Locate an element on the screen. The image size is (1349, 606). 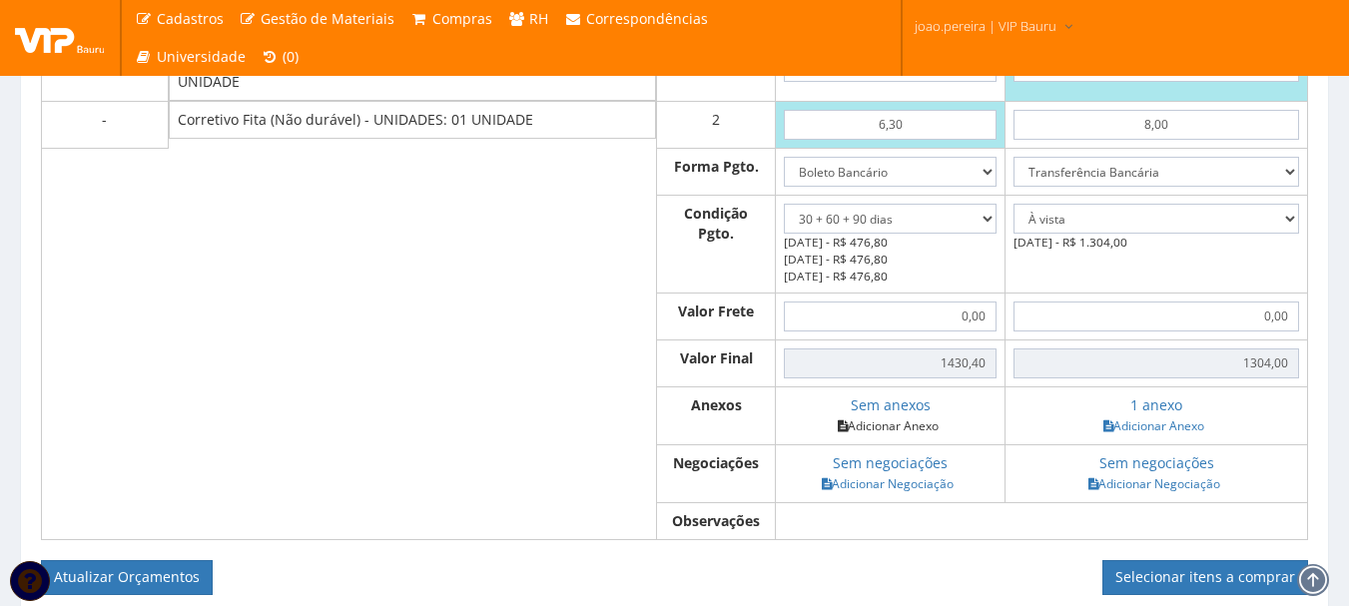
span: Universidade is located at coordinates (201, 56).